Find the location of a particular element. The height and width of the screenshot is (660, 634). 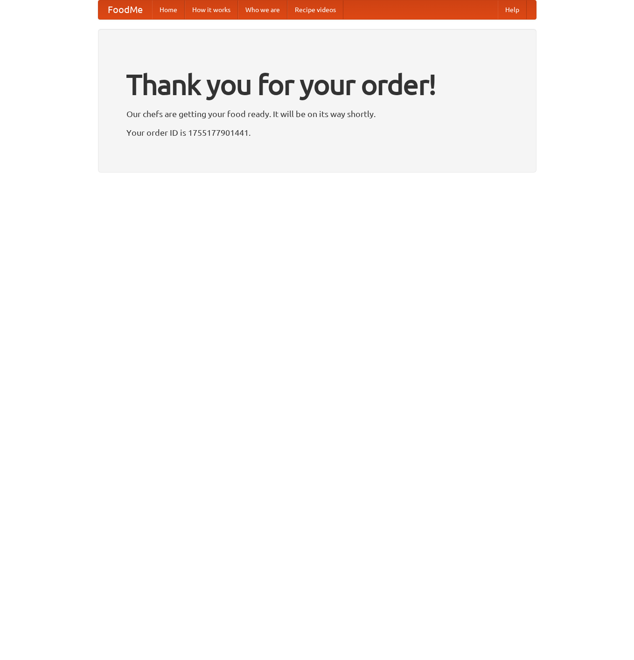

a: Who we are is located at coordinates (263, 10).